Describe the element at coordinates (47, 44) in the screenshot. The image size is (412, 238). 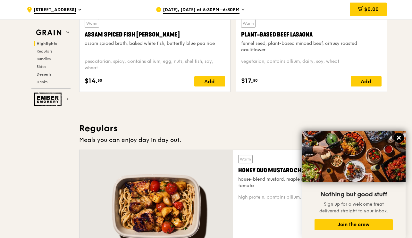
I see `span: Highlights` at that location.